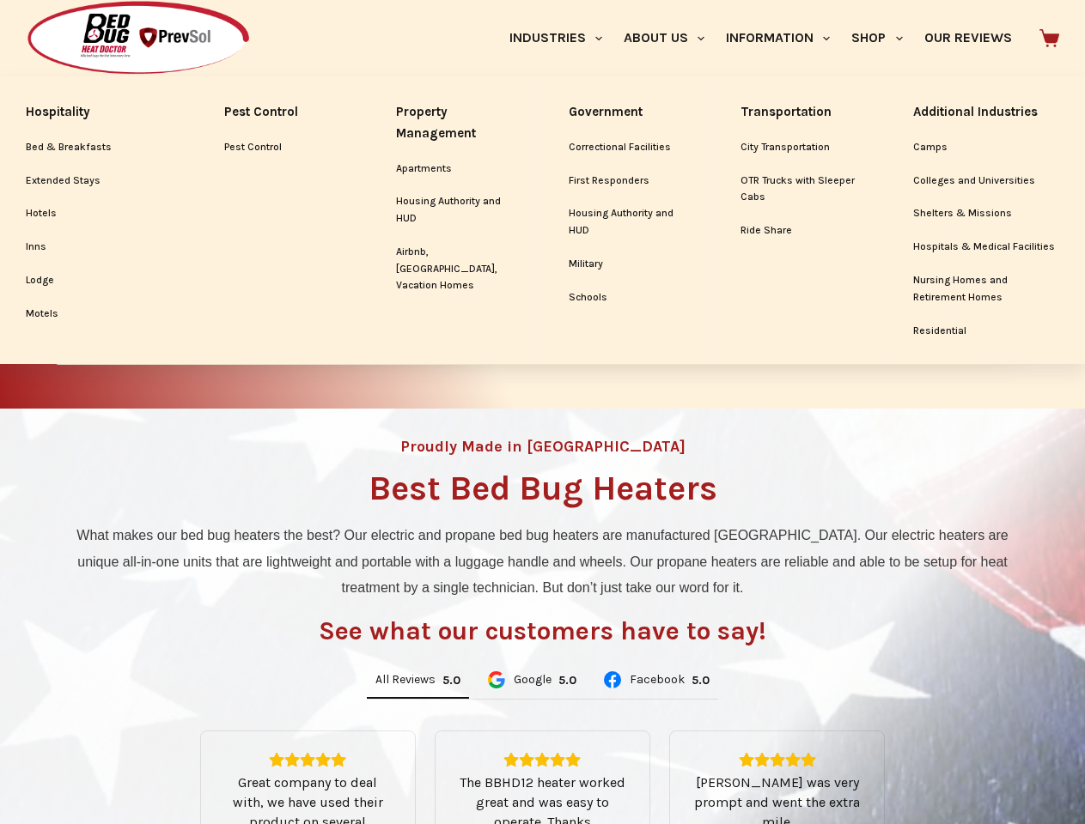 This screenshot has height=824, width=1085. Describe the element at coordinates (99, 112) in the screenshot. I see `a: Hospitality` at that location.